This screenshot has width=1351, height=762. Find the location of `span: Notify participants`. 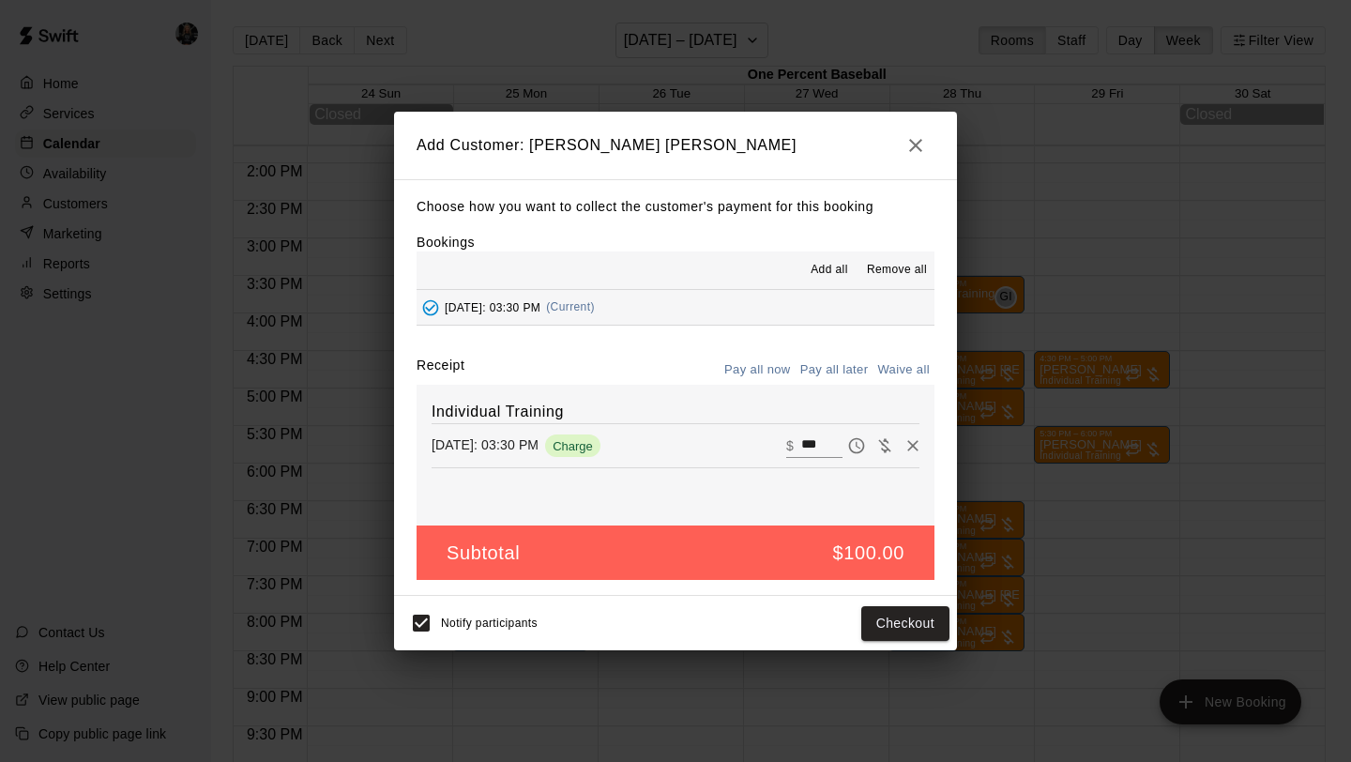

span: Notify participants is located at coordinates (489, 624).